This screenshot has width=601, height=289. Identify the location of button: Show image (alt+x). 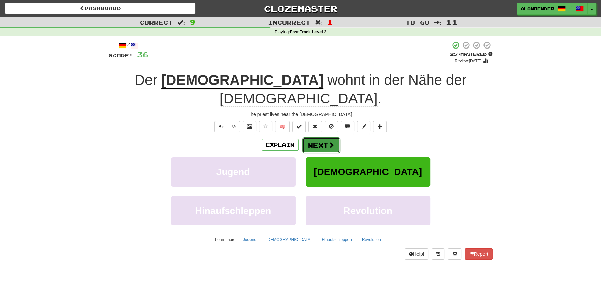
(250, 127).